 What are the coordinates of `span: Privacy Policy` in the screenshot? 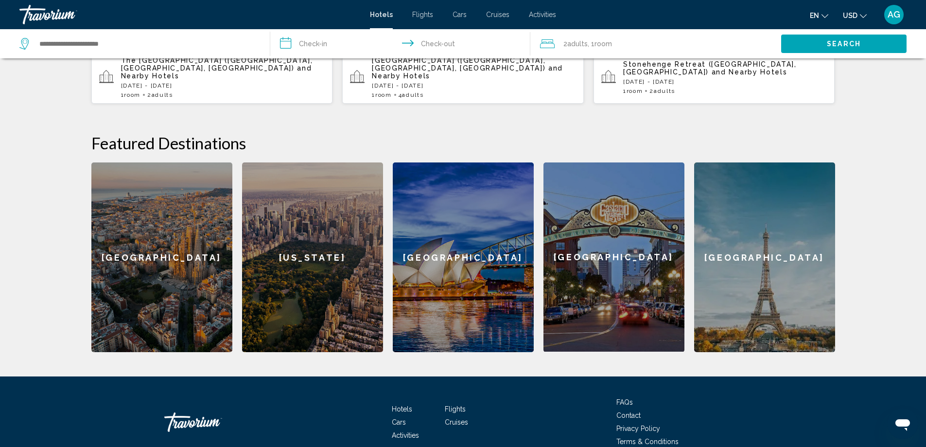 It's located at (638, 428).